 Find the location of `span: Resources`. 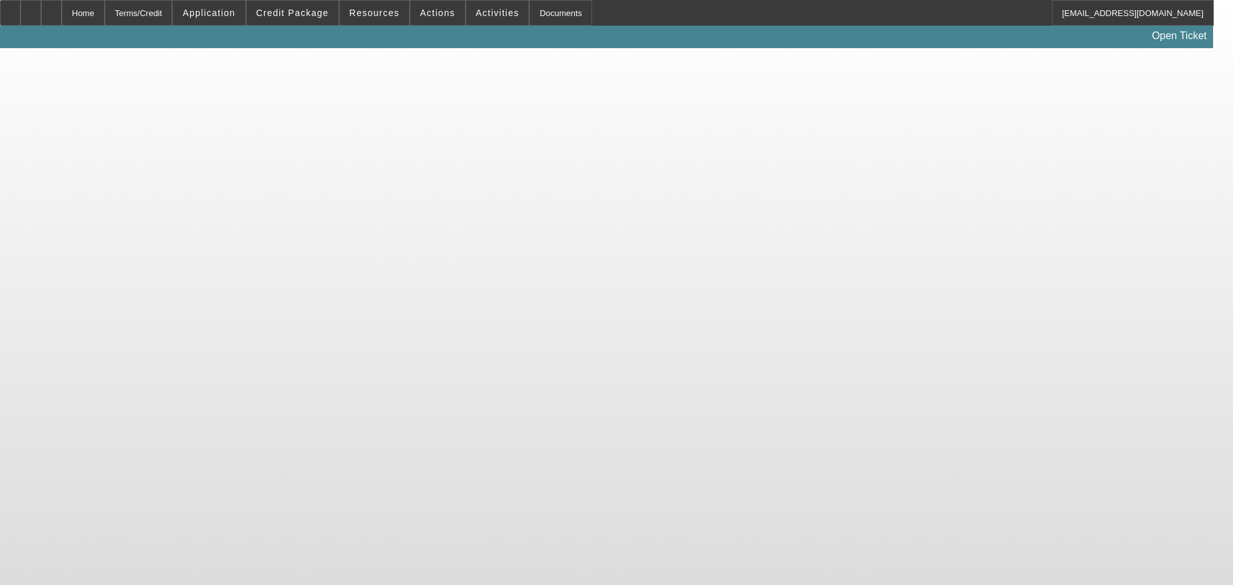

span: Resources is located at coordinates (374, 13).